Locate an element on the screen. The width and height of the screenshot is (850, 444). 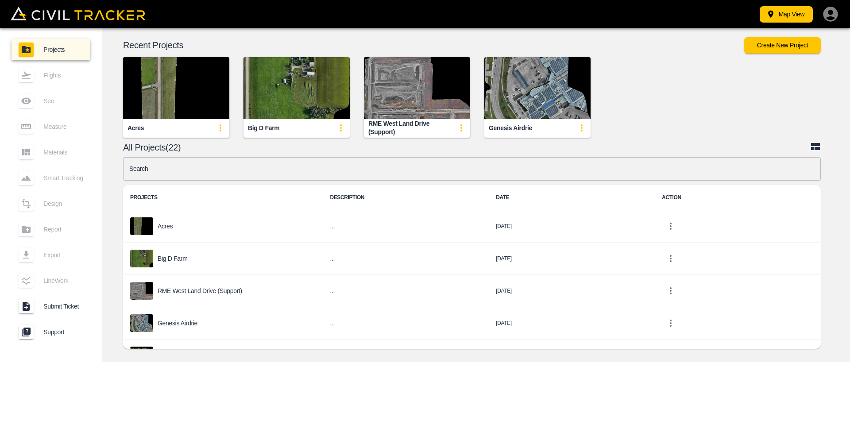
th: DESCRIPTION is located at coordinates (405, 197).